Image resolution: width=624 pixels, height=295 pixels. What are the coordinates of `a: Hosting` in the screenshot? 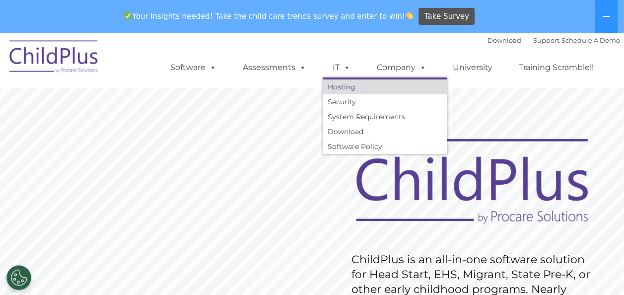 It's located at (385, 87).